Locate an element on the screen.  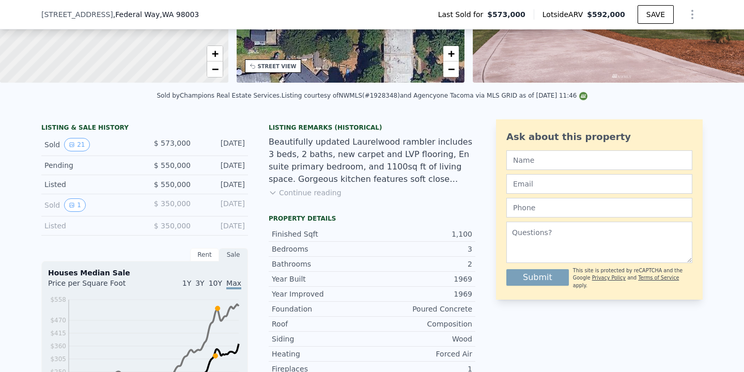
div: LISTING & SALE HISTORY is located at coordinates (145, 129).